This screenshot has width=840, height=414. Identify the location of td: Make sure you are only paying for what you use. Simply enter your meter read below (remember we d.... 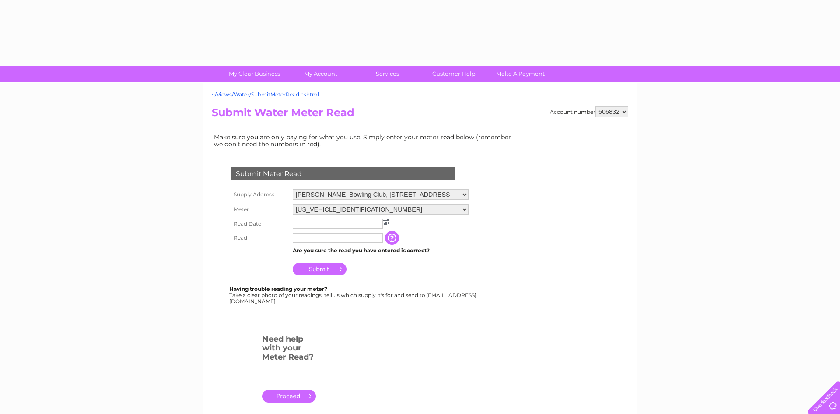
(365, 140).